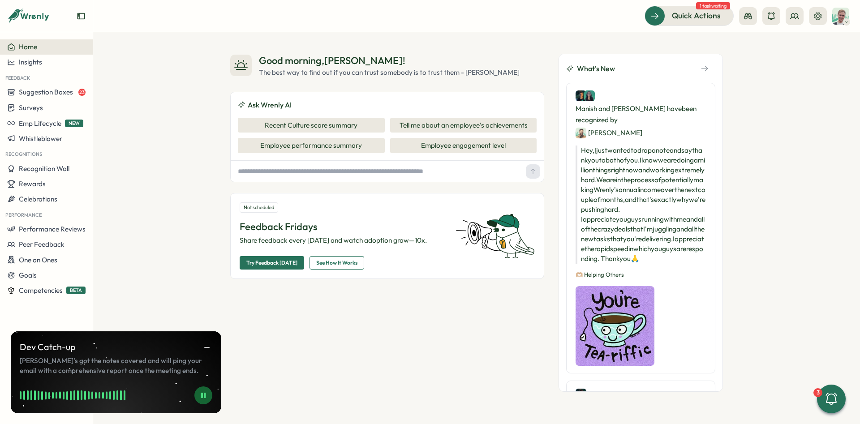 The image size is (860, 424). I want to click on img: Ali Khan, so click(581, 133).